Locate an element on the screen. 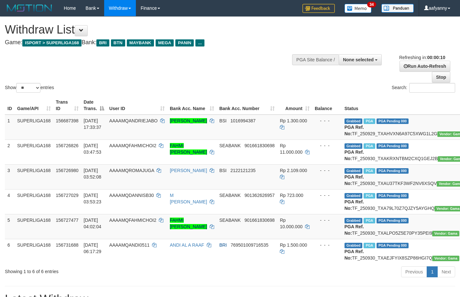 This screenshot has width=460, height=297. a: Stop is located at coordinates (440, 77).